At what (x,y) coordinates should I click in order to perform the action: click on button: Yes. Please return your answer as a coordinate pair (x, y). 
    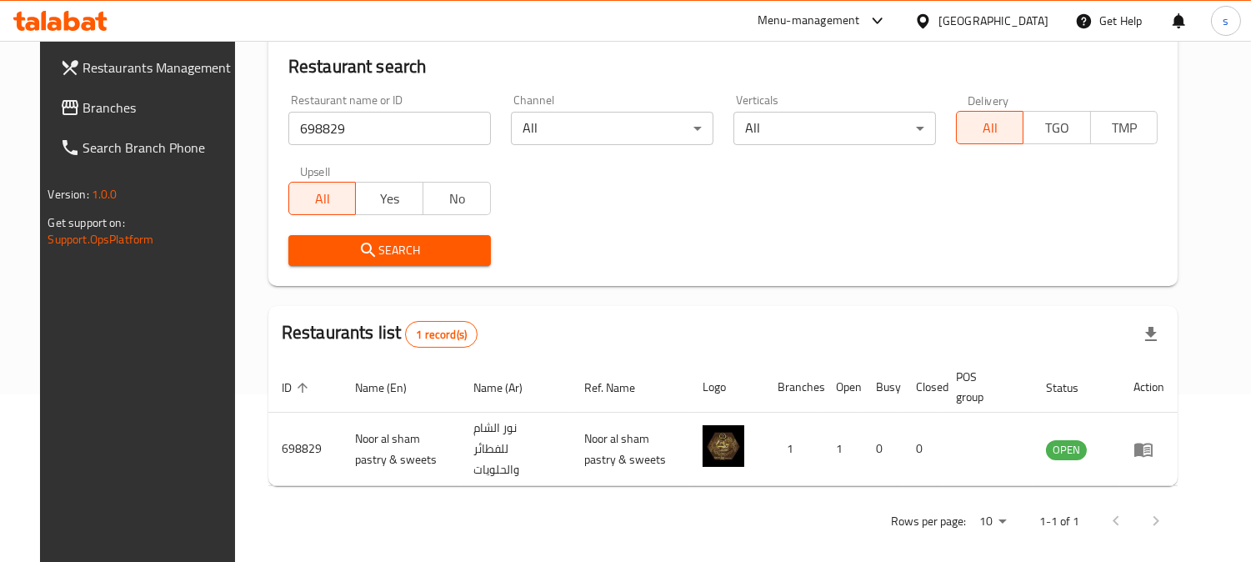
    Looking at the image, I should click on (389, 198).